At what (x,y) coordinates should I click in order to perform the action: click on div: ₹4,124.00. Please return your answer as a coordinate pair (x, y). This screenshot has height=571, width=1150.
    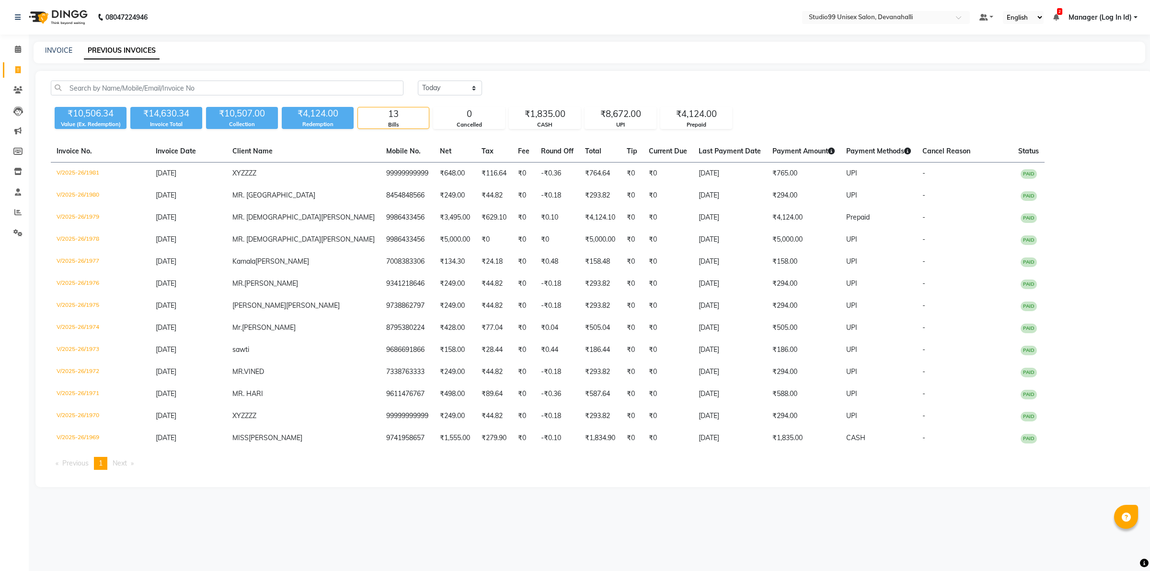
    Looking at the image, I should click on (696, 114).